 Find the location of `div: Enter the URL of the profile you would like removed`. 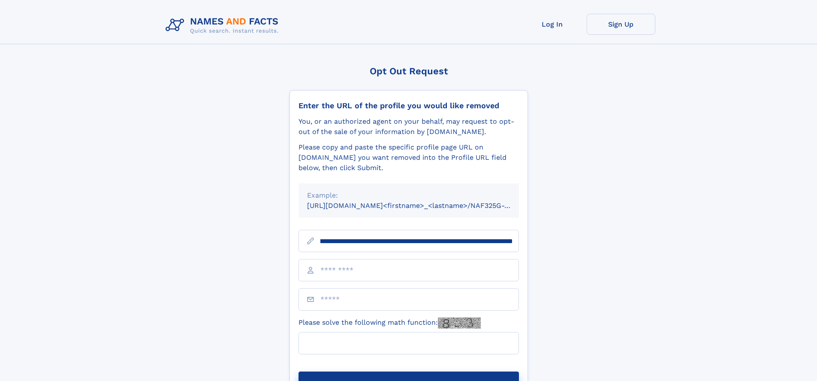

div: Enter the URL of the profile you would like removed is located at coordinates (409, 106).